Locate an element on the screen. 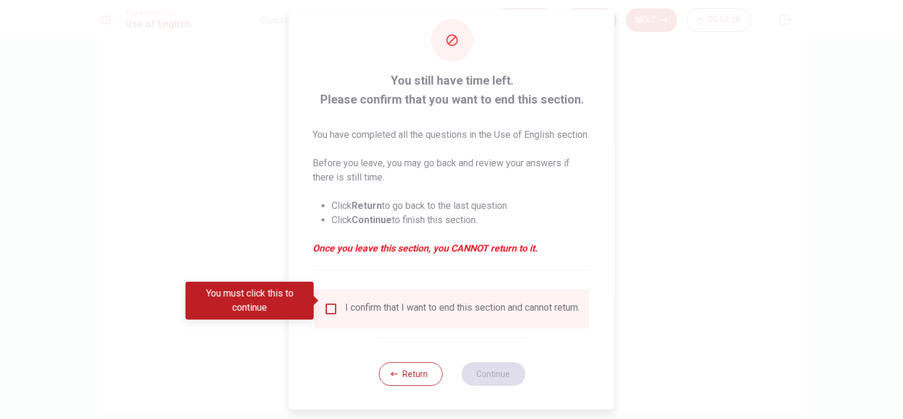 The width and height of the screenshot is (903, 419). li: Click to go back to the last question is located at coordinates (461, 206).